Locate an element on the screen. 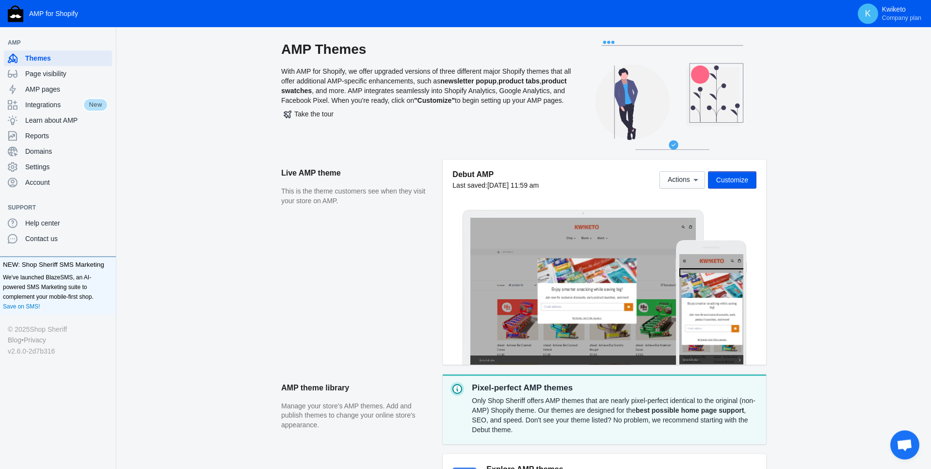  span: Learn about AMP is located at coordinates (66, 120).